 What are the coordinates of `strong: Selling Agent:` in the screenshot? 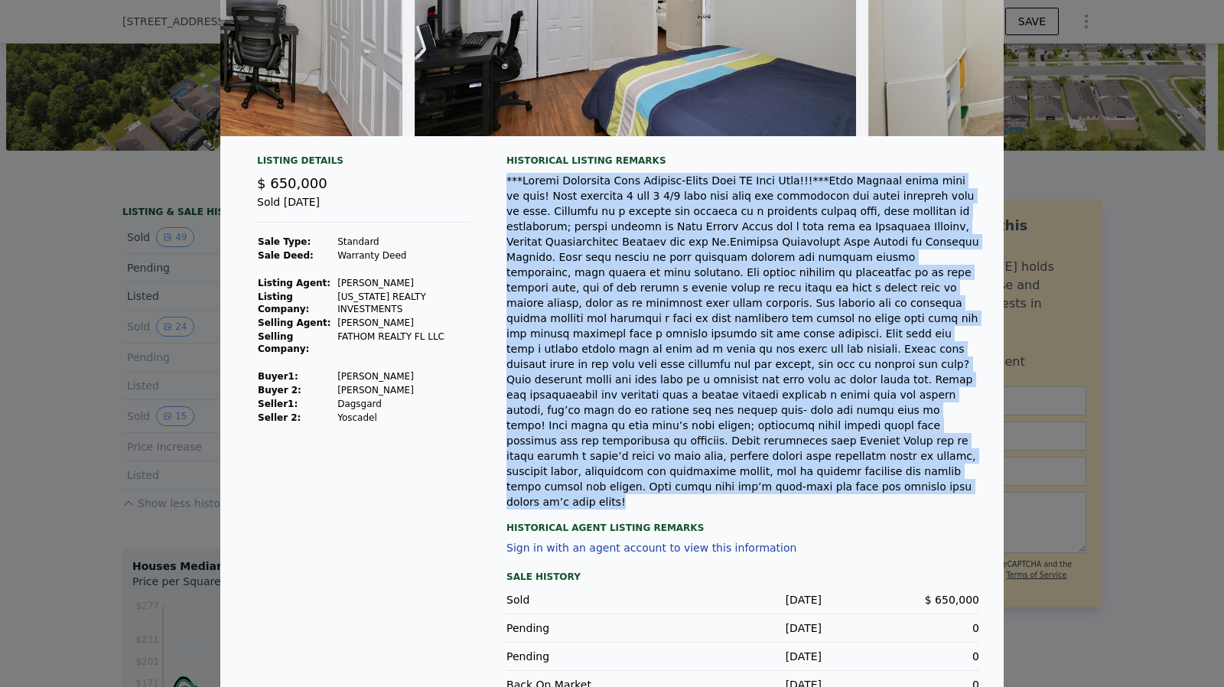 It's located at (295, 323).